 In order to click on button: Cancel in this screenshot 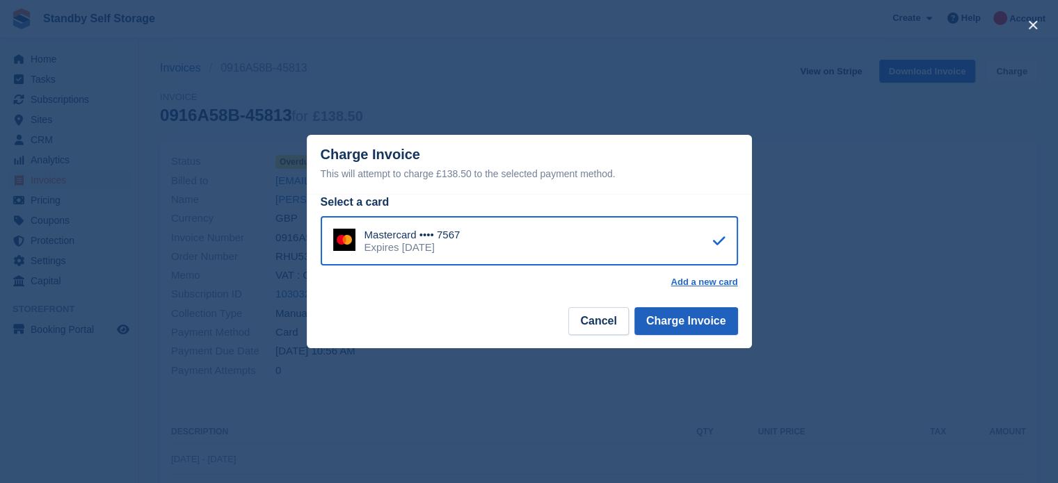, I will do `click(598, 321)`.